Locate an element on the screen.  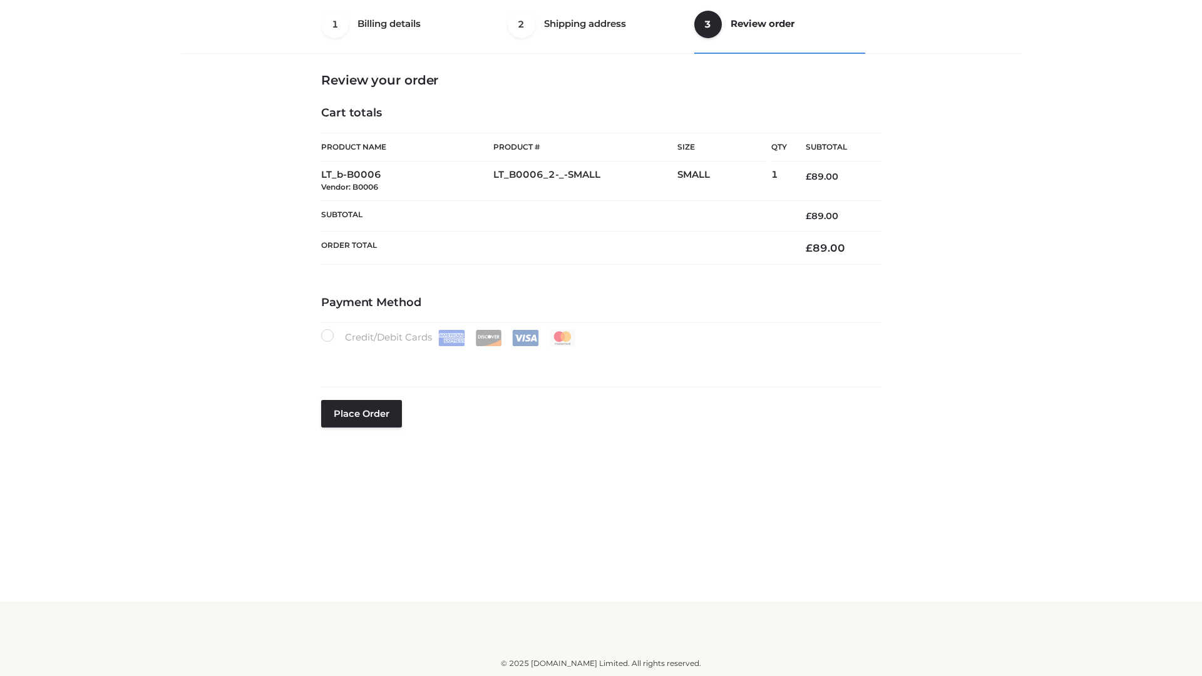
button: Place order is located at coordinates (361, 414).